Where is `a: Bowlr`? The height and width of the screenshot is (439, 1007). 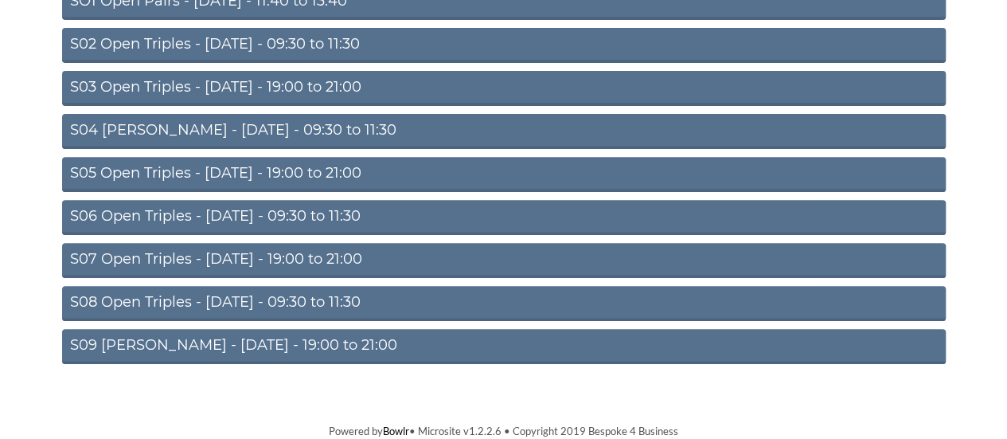 a: Bowlr is located at coordinates (396, 431).